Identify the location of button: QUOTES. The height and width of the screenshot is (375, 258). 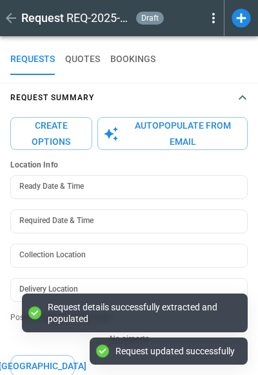
(83, 59).